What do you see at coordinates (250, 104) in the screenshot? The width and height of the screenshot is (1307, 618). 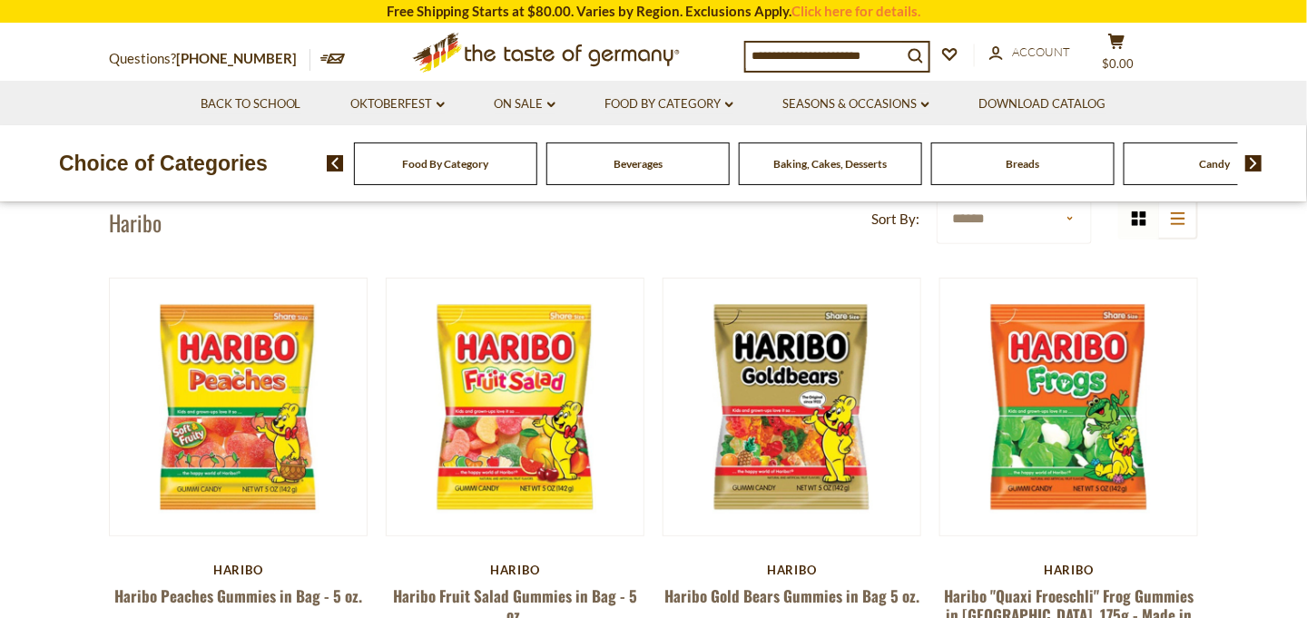 I see `a: Back to School` at bounding box center [250, 104].